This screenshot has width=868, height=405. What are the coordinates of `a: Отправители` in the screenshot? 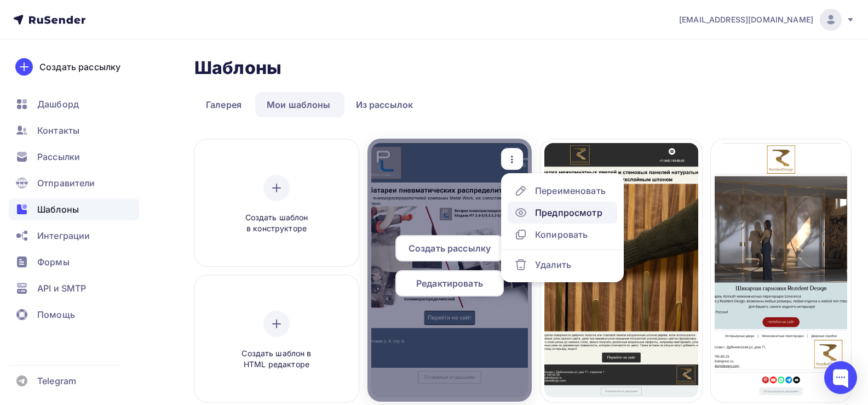 It's located at (74, 183).